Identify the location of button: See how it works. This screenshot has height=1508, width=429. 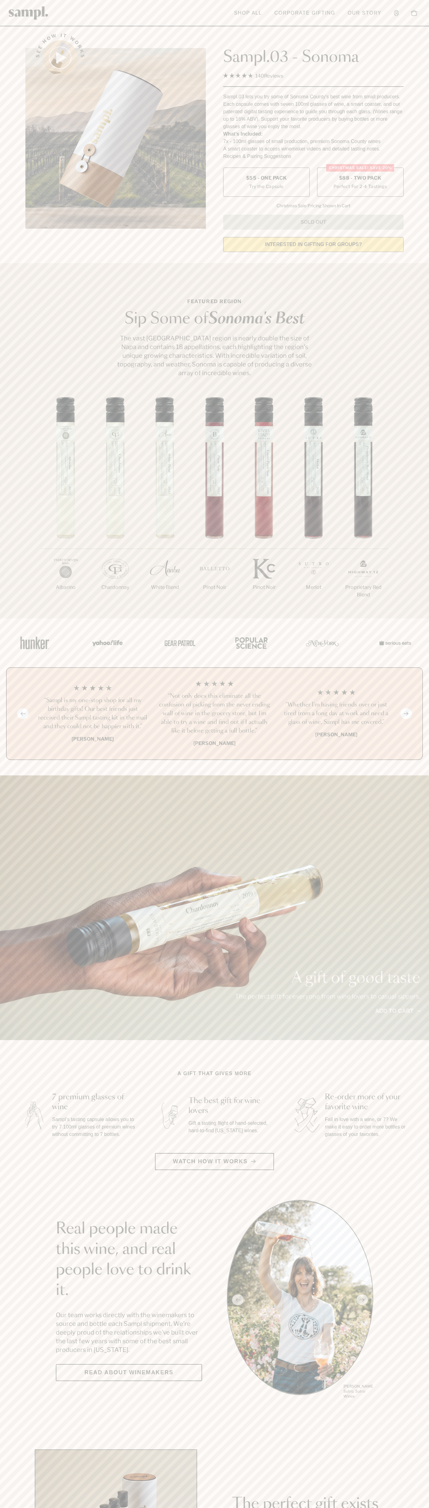
(60, 58).